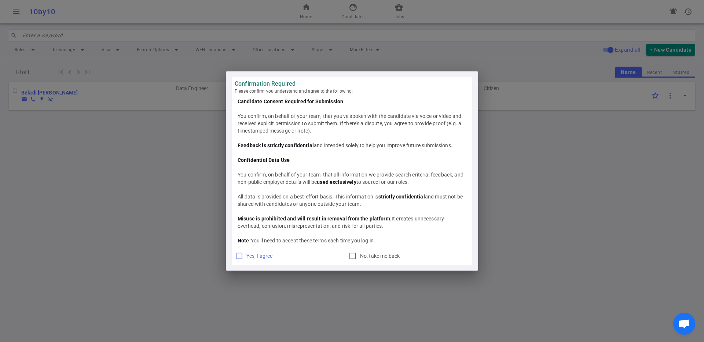 The width and height of the screenshot is (704, 342). Describe the element at coordinates (259, 256) in the screenshot. I see `span: Yes, I agree` at that location.